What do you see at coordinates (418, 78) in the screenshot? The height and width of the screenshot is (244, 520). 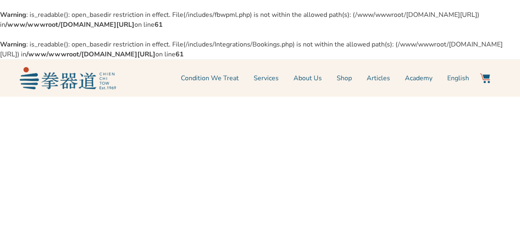 I see `a: Academy` at bounding box center [418, 78].